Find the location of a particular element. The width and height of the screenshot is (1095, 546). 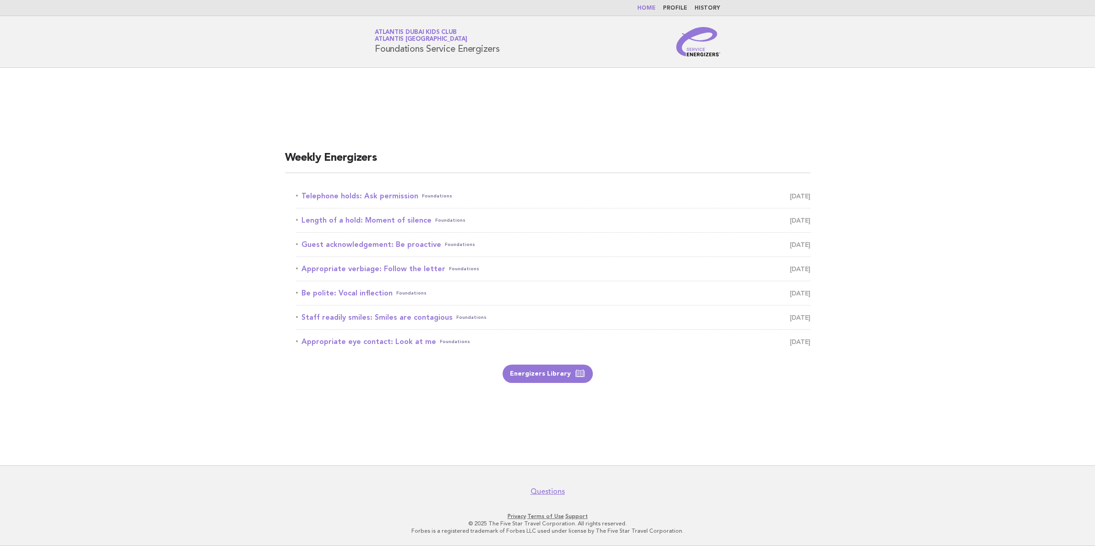

p: Forbes is a registered trademark of Forbes LLC used under license by The Five Star Travel Corpora... is located at coordinates (547, 531).